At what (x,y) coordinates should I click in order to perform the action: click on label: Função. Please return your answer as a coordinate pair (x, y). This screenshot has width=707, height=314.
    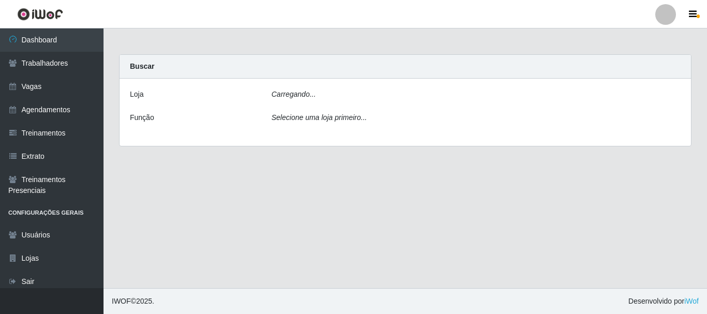
    Looking at the image, I should click on (142, 118).